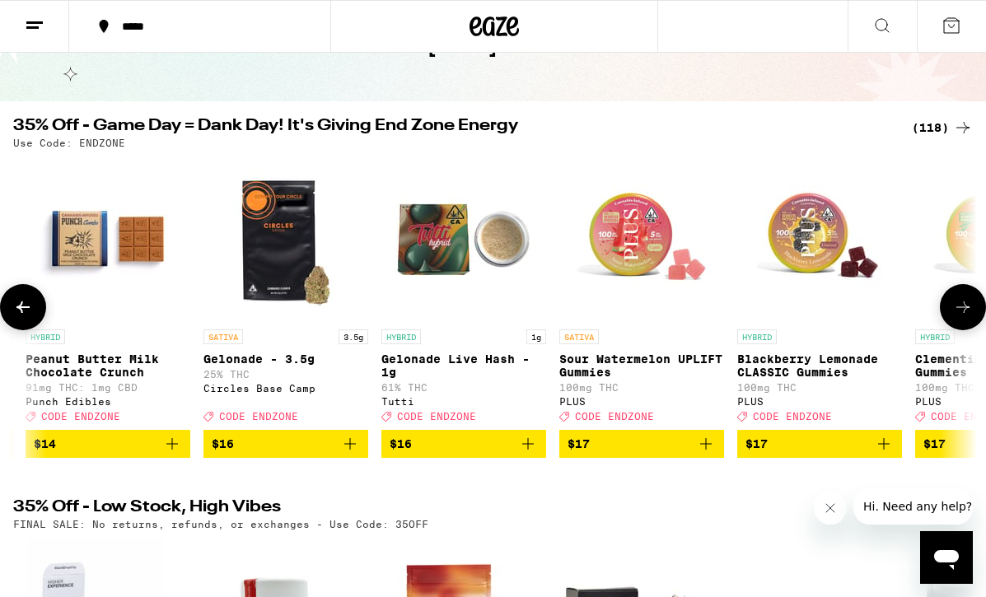 This screenshot has height=597, width=986. Describe the element at coordinates (221, 524) in the screenshot. I see `p: FINAL SALE: No returns, refunds, or exchanges - Use Code: 35OFF` at that location.